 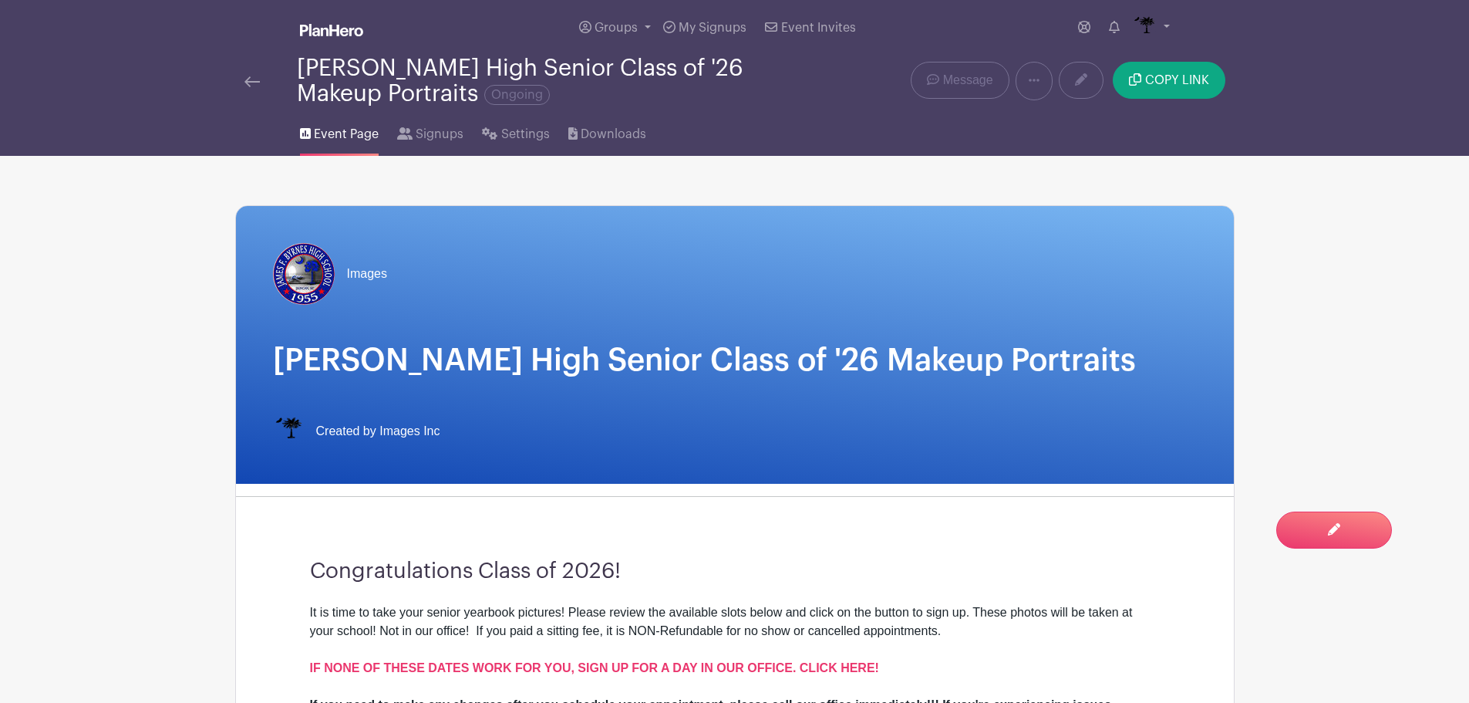 I want to click on a: Message, so click(x=959, y=80).